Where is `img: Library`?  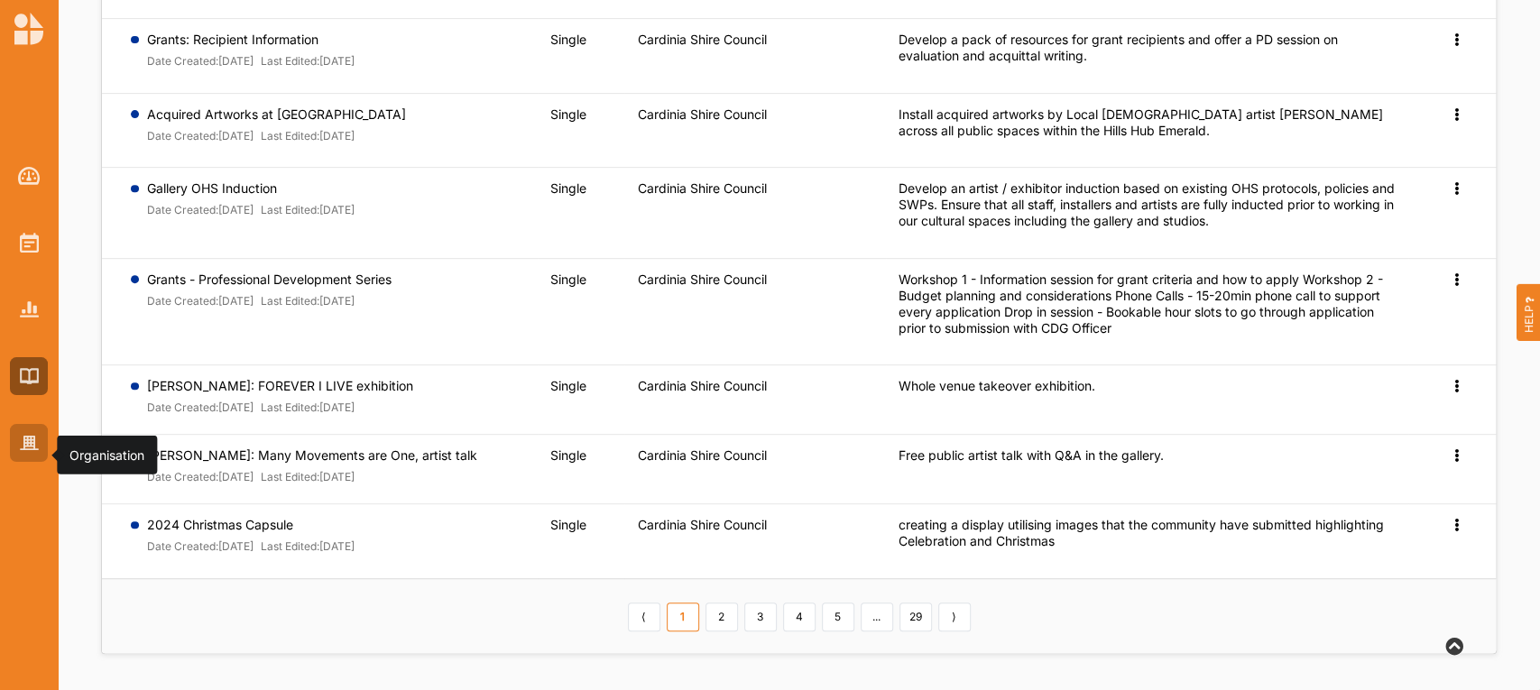 img: Library is located at coordinates (29, 375).